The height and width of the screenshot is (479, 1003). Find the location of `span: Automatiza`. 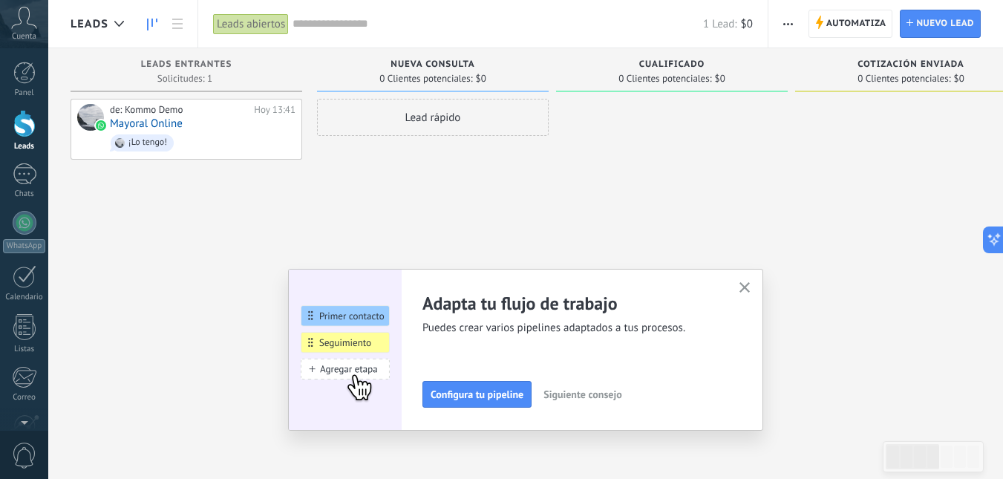

span: Automatiza is located at coordinates (856, 24).